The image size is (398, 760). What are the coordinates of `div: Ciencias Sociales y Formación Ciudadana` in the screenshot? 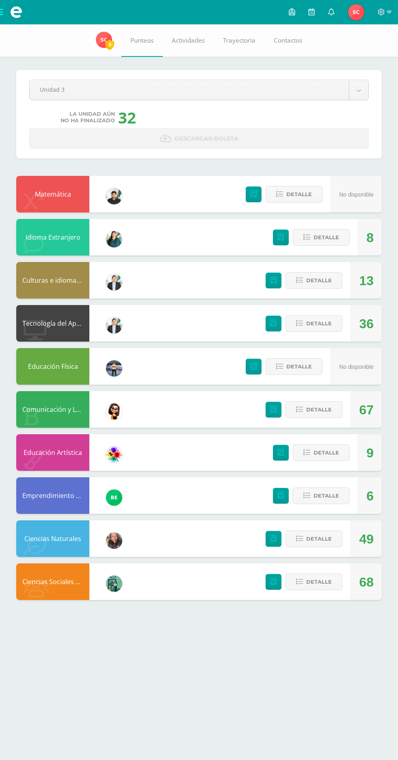 It's located at (53, 582).